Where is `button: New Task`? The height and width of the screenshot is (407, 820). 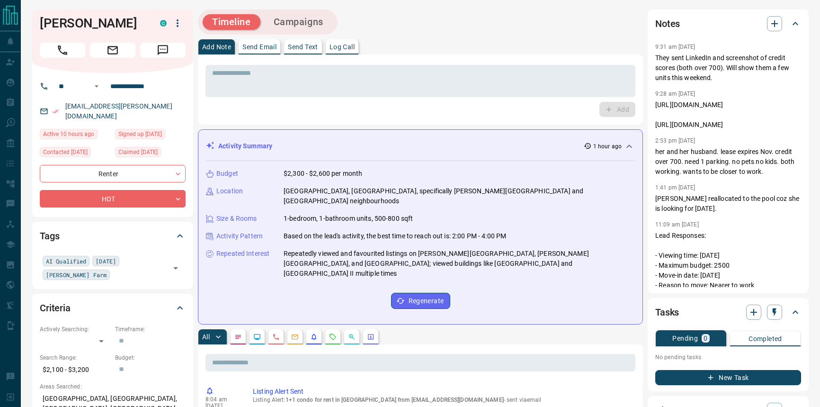 button: New Task is located at coordinates (728, 377).